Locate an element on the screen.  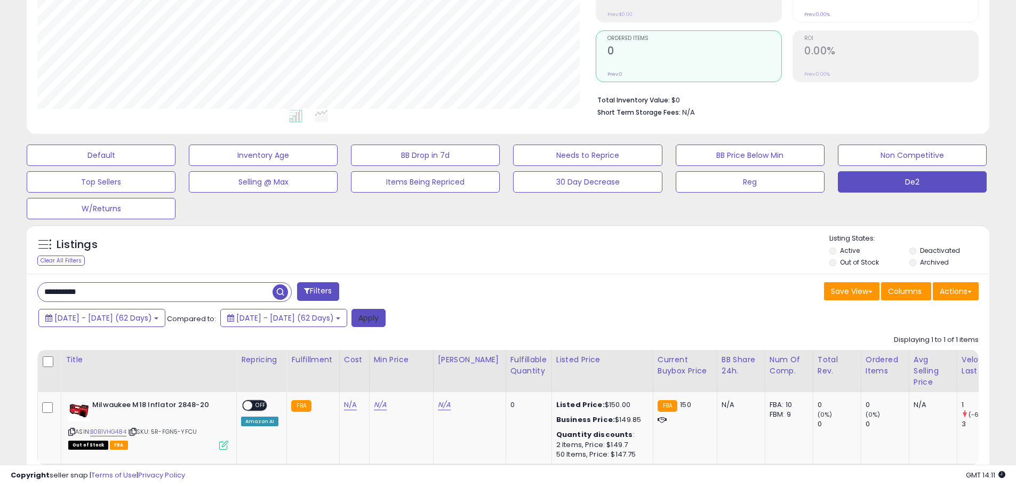
b: Milwaukee M18 Inflator 2848-20 is located at coordinates (157, 406).